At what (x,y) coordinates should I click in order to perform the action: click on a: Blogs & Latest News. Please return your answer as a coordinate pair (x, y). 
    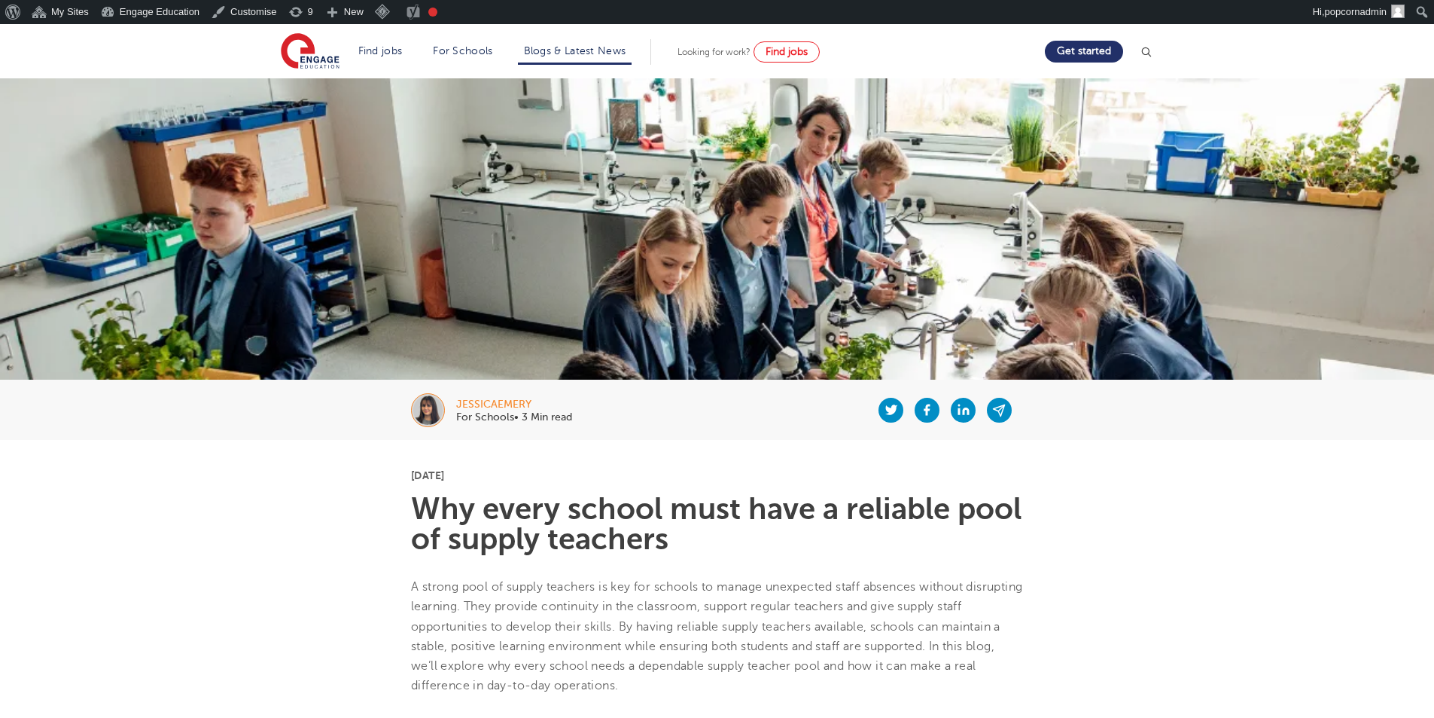
    Looking at the image, I should click on (575, 50).